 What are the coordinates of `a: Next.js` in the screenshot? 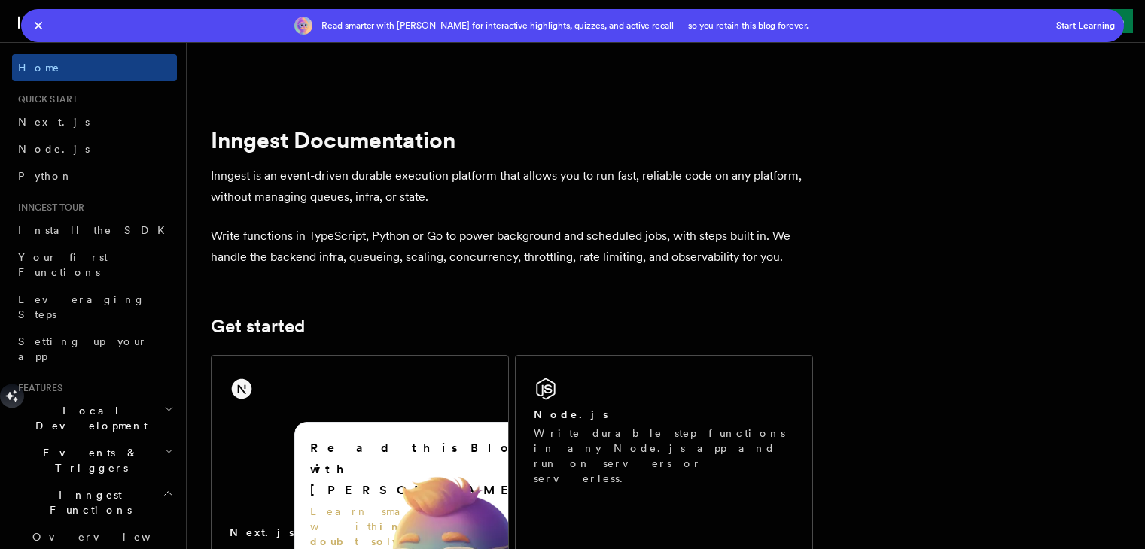 It's located at (94, 122).